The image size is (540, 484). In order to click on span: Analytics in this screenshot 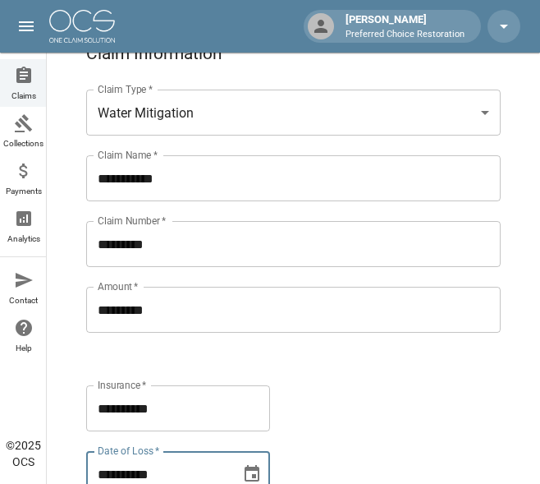, I will do `click(24, 239)`.